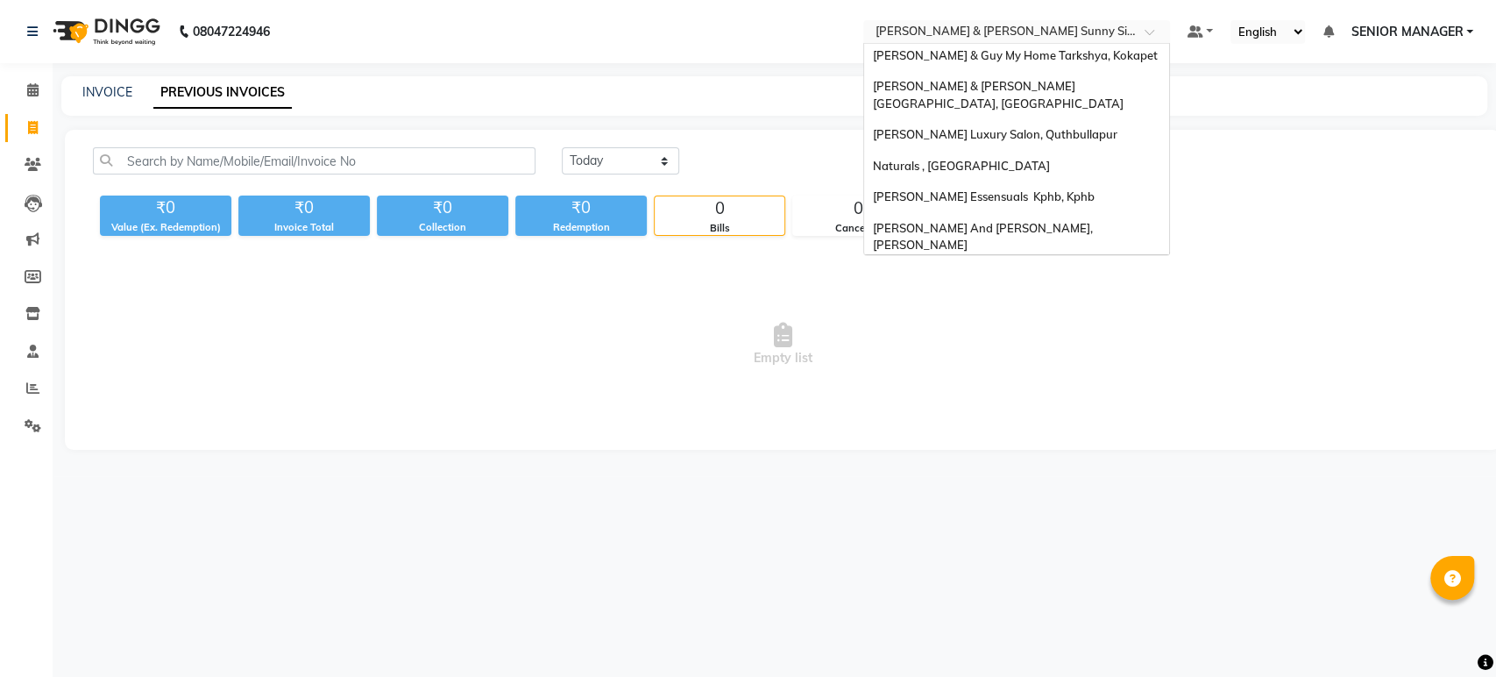 The width and height of the screenshot is (1496, 677). What do you see at coordinates (858, 228) in the screenshot?
I see `div: Cancelled` at bounding box center [858, 228].